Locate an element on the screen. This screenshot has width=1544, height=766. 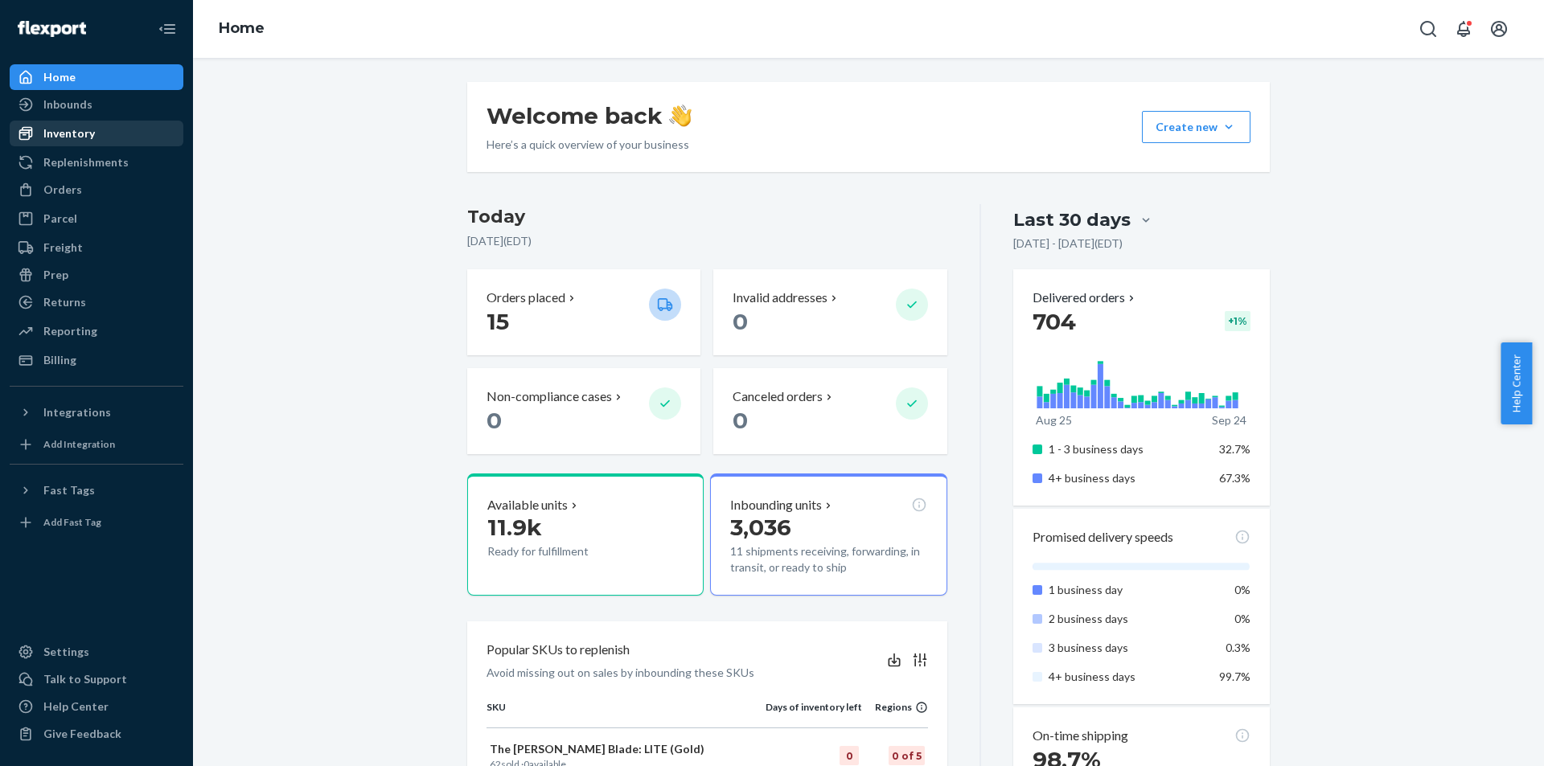
a: Orders is located at coordinates (96, 190).